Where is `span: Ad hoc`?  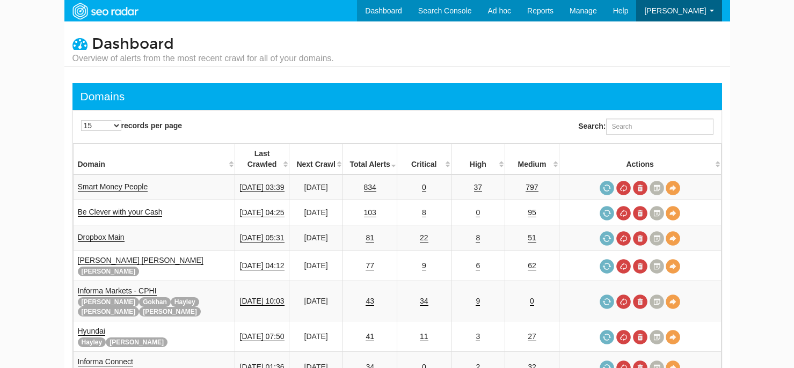
span: Ad hoc is located at coordinates (499, 11).